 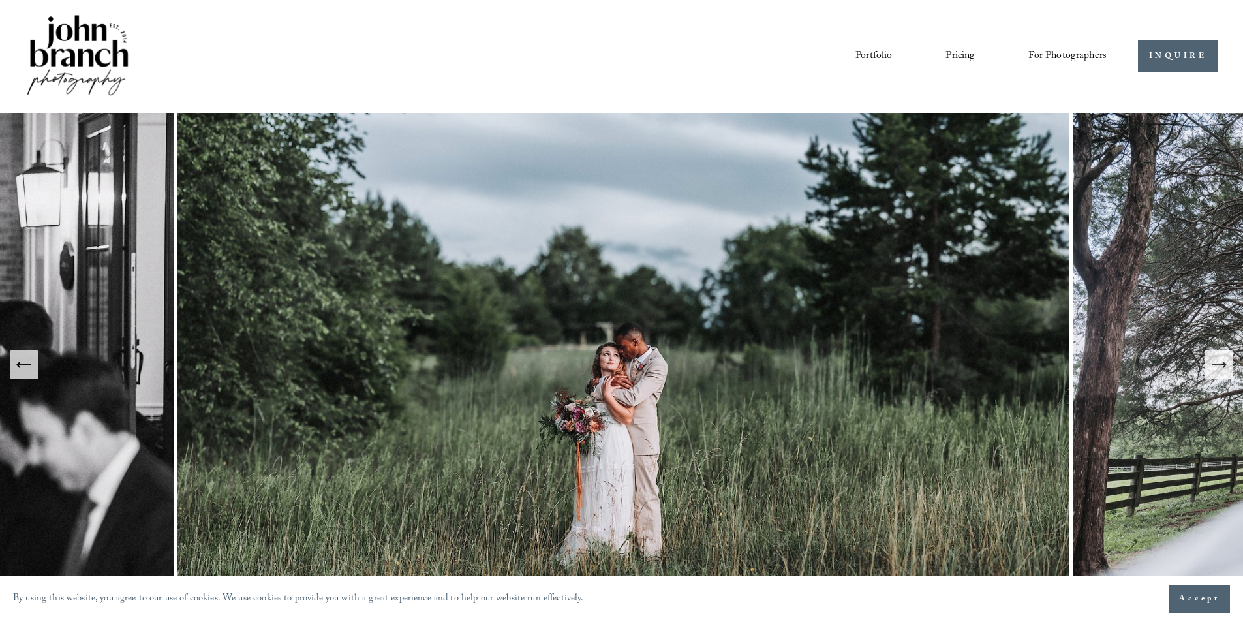 What do you see at coordinates (1067, 56) in the screenshot?
I see `span: For Photographers` at bounding box center [1067, 56].